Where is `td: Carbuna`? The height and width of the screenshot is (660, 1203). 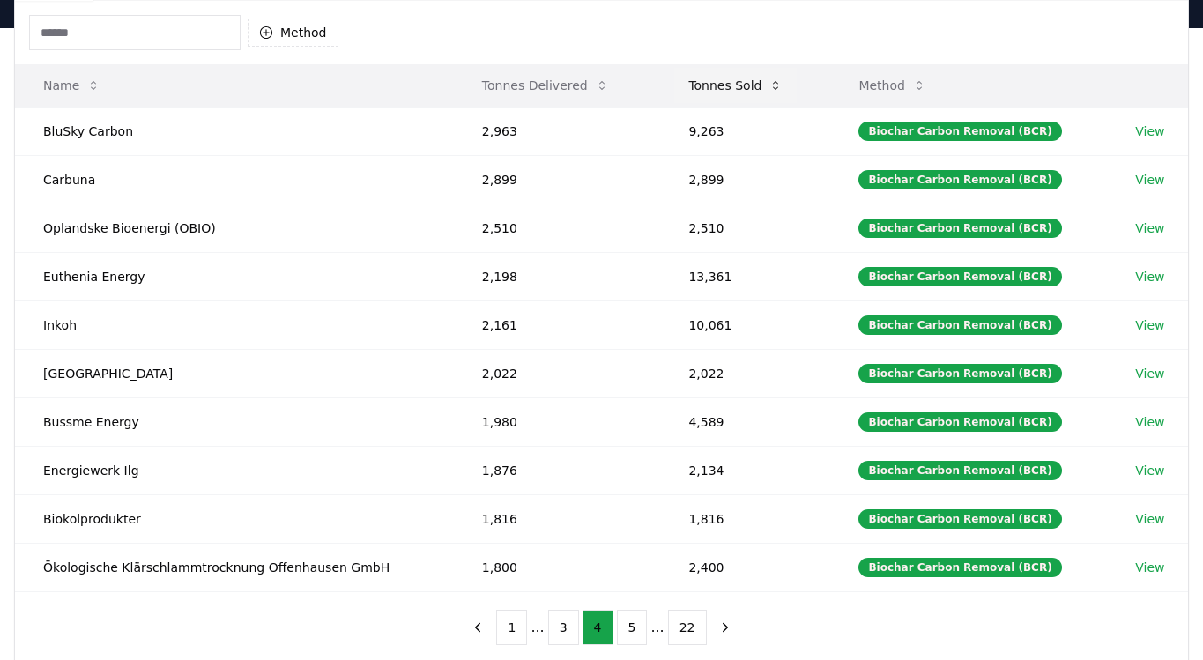 td: Carbuna is located at coordinates (235, 179).